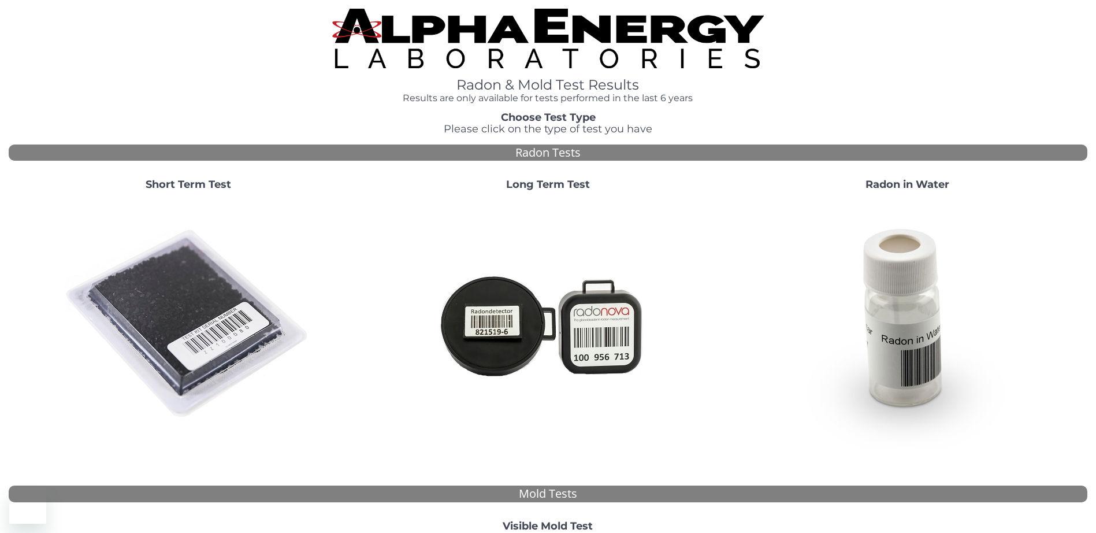  What do you see at coordinates (548, 129) in the screenshot?
I see `span: Please click on the type of test you have` at bounding box center [548, 129].